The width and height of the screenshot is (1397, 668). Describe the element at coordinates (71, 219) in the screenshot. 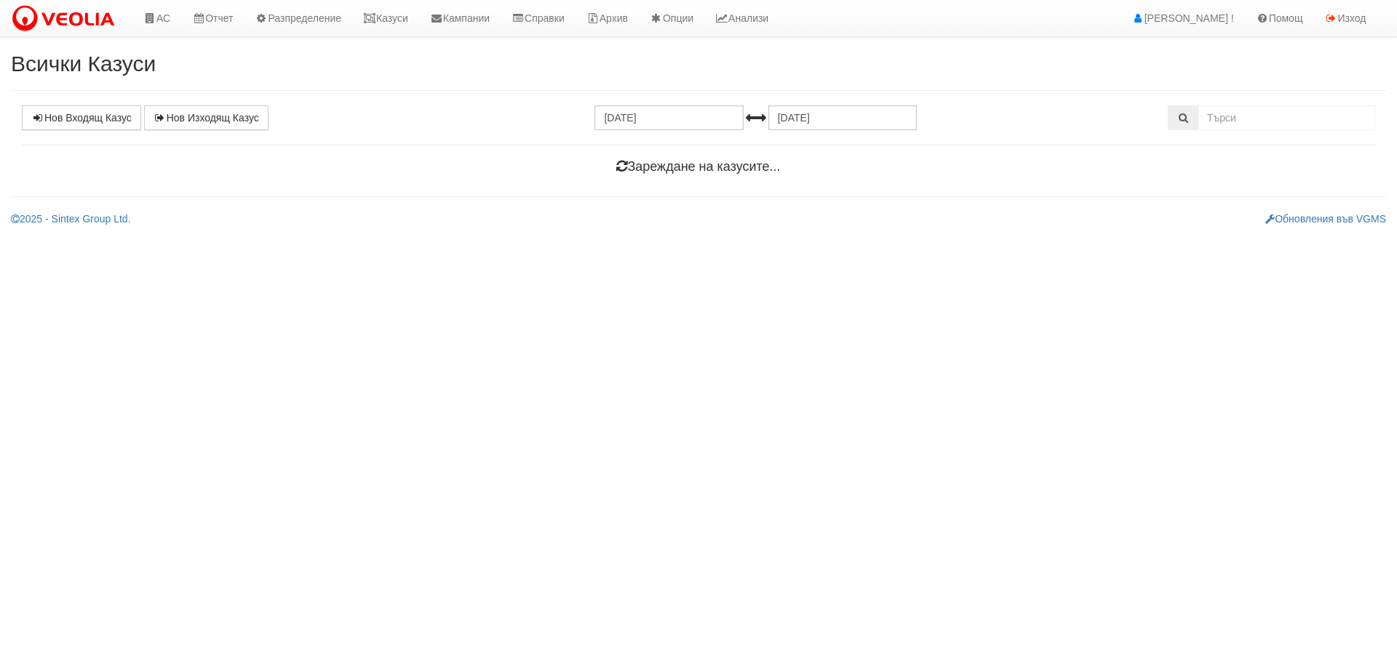

I see `a: 2025 - Sintex Group Ltd.` at that location.